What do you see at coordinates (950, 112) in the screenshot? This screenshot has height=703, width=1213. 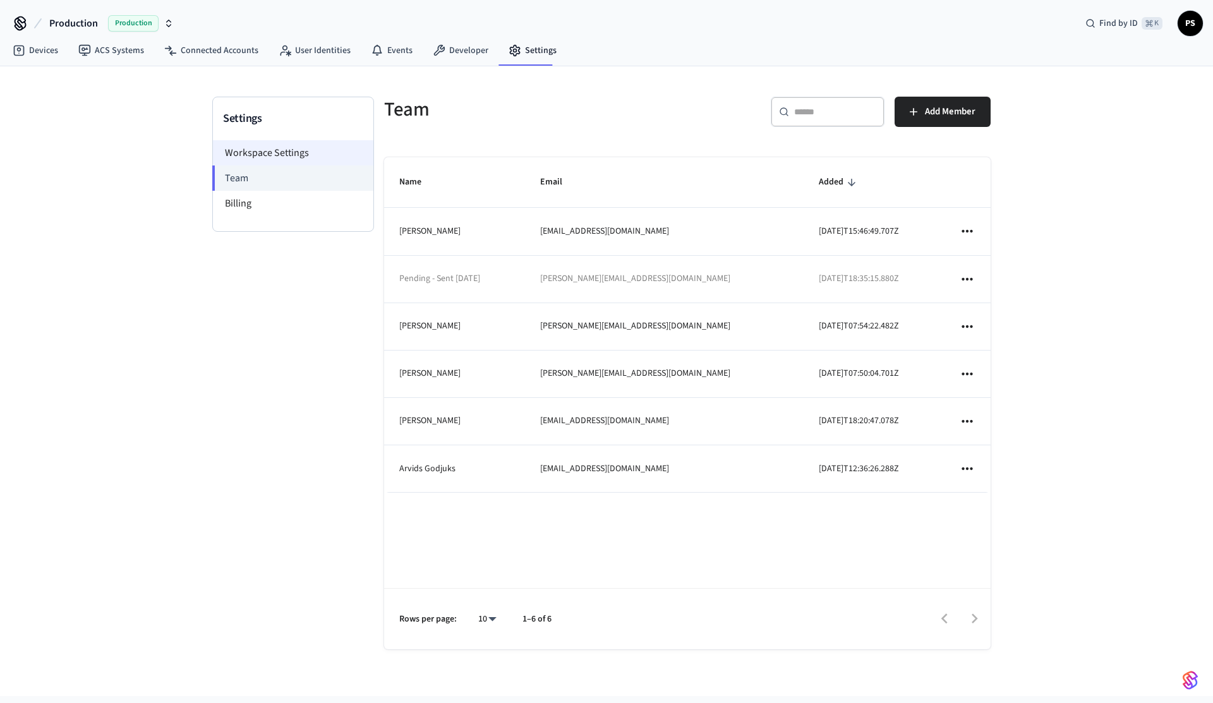 I see `span: Add Member` at bounding box center [950, 112].